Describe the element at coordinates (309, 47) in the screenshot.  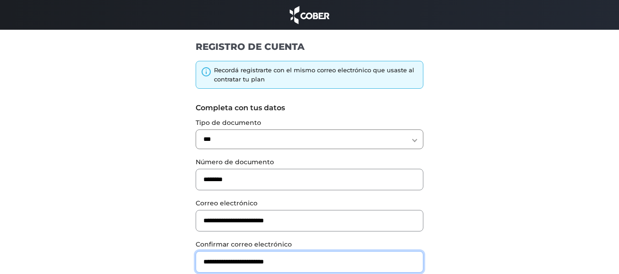
I see `h1: REGISTRO DE CUENTA` at that location.